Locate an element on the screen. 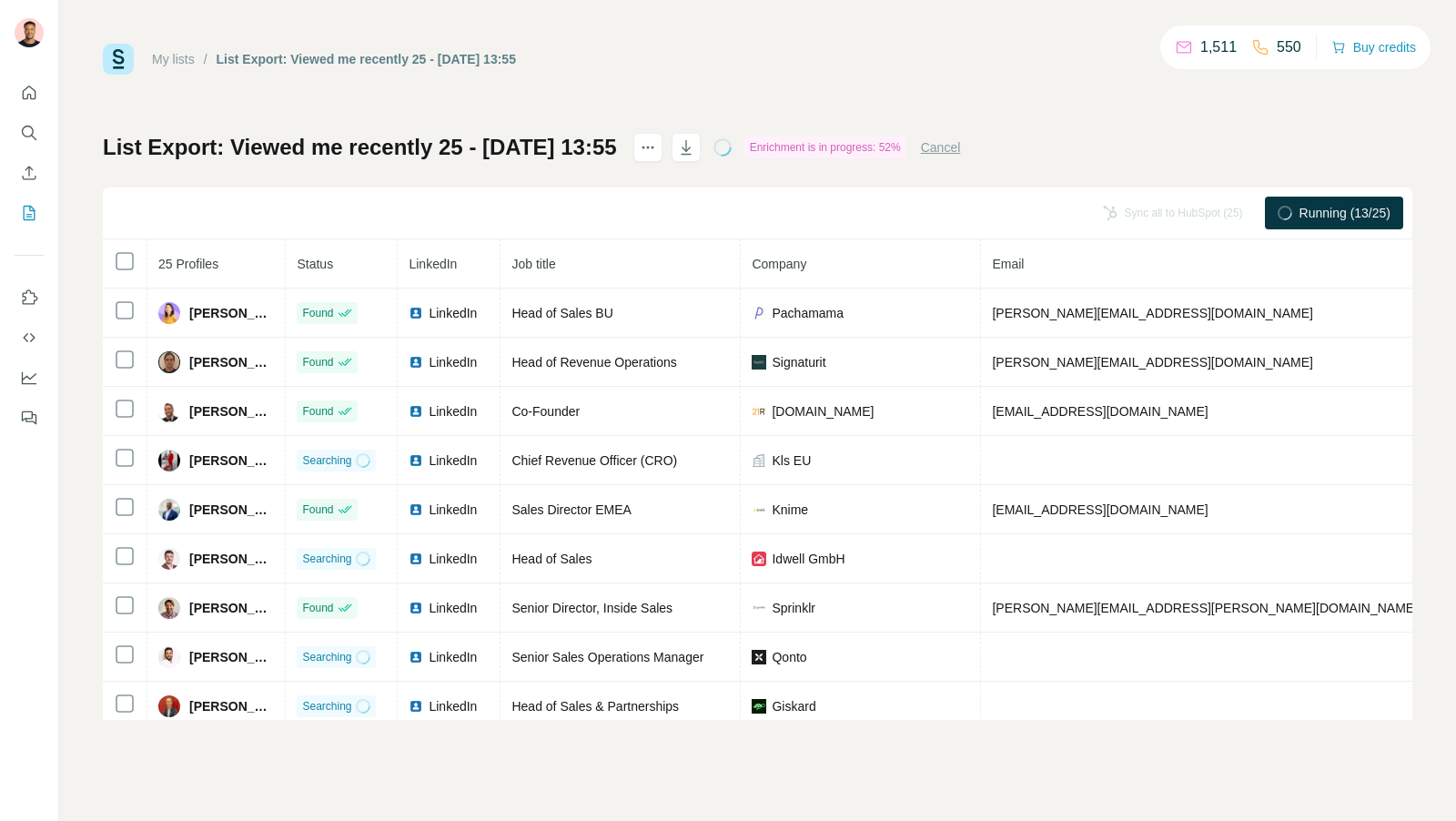 This screenshot has width=1456, height=821. span: Senior Sales Operations Manager is located at coordinates (607, 657).